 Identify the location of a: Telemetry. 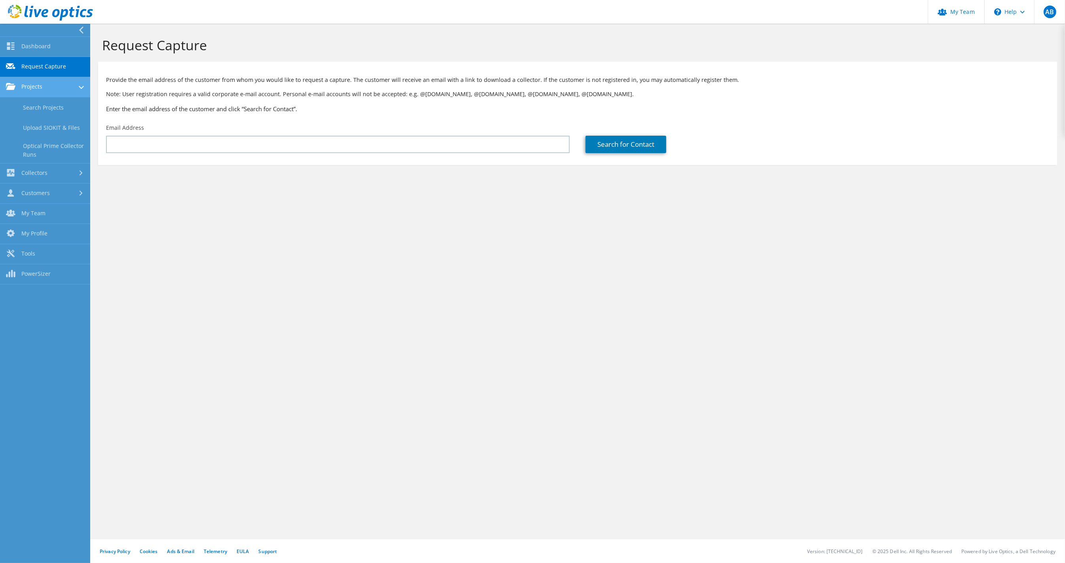
(215, 551).